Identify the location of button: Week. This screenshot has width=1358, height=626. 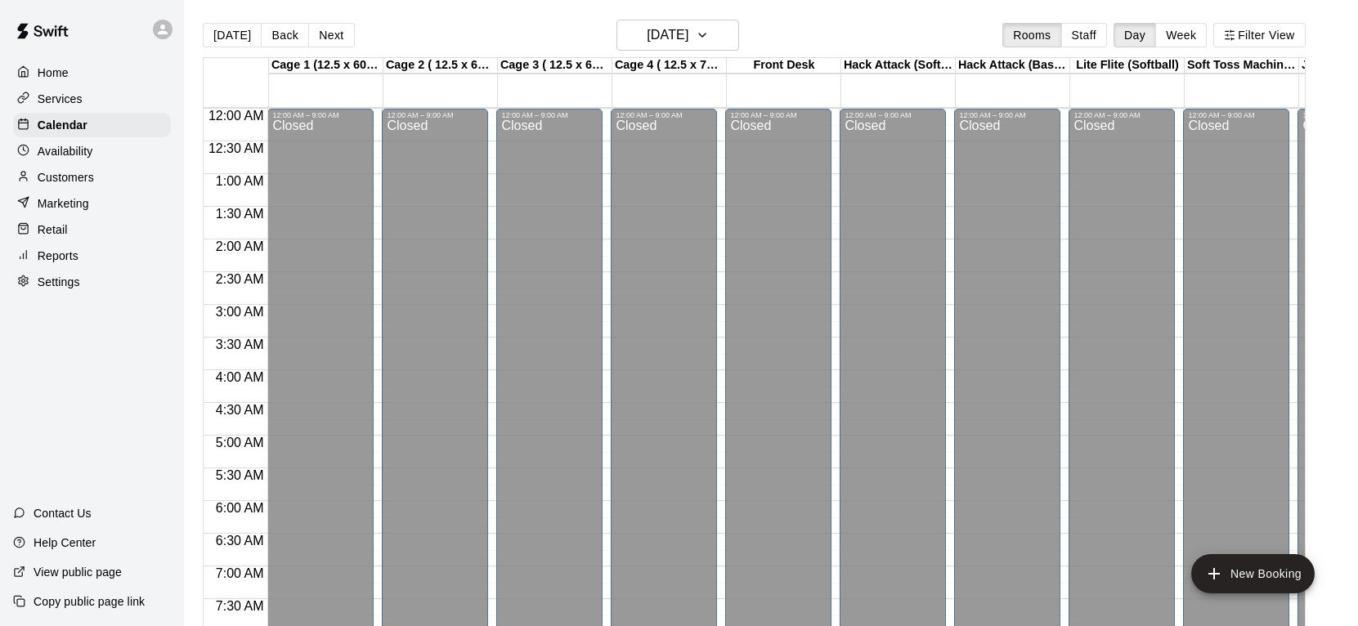
(1181, 35).